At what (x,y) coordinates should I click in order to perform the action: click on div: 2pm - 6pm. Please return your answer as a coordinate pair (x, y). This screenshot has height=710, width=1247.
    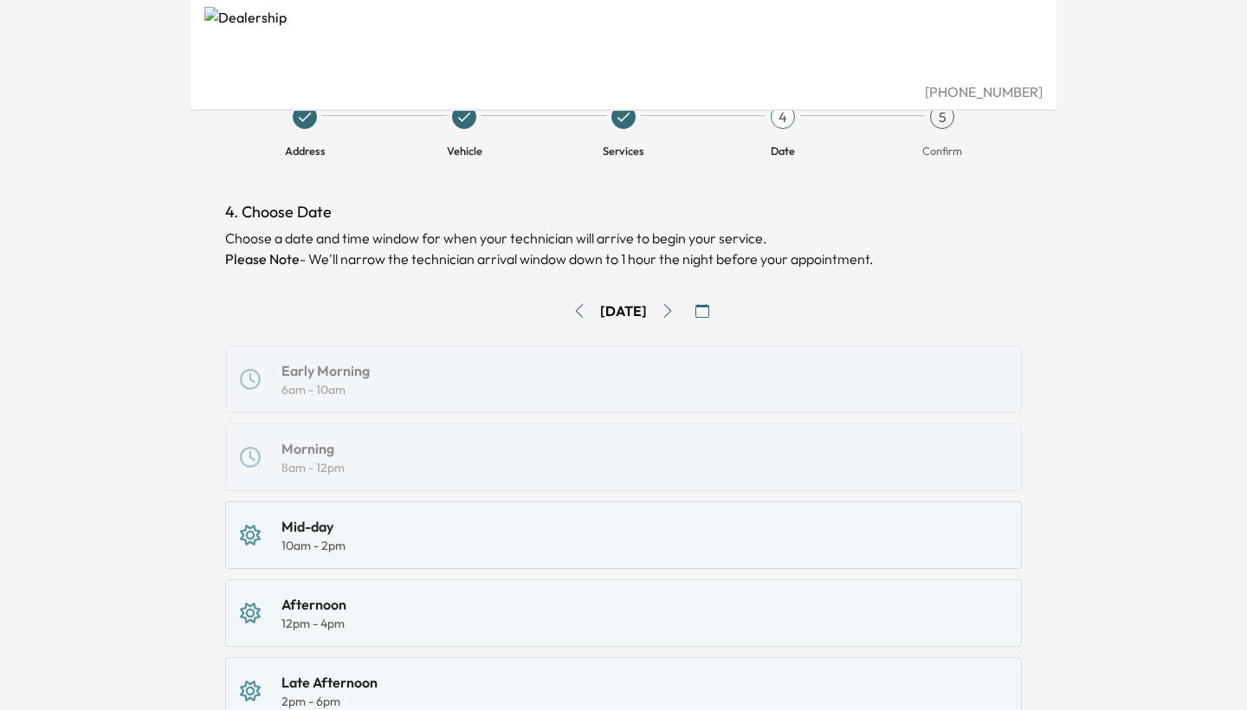
    Looking at the image, I should click on (329, 702).